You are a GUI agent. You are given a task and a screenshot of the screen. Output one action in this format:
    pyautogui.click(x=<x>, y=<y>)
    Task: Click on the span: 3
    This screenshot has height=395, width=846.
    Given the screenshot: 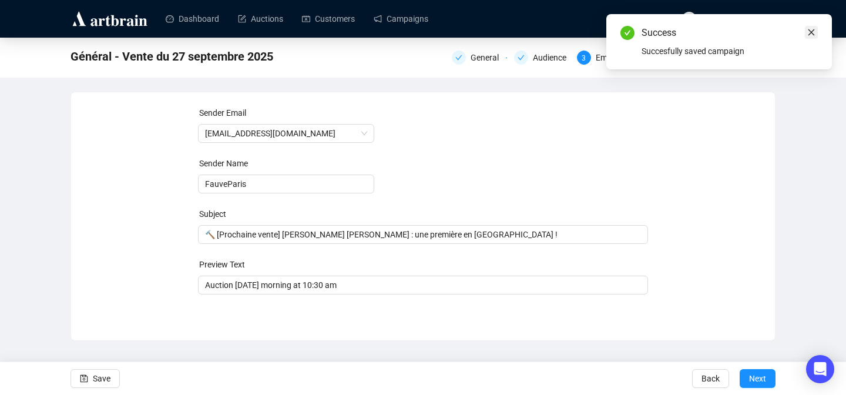 What is the action you would take?
    pyautogui.click(x=583, y=58)
    